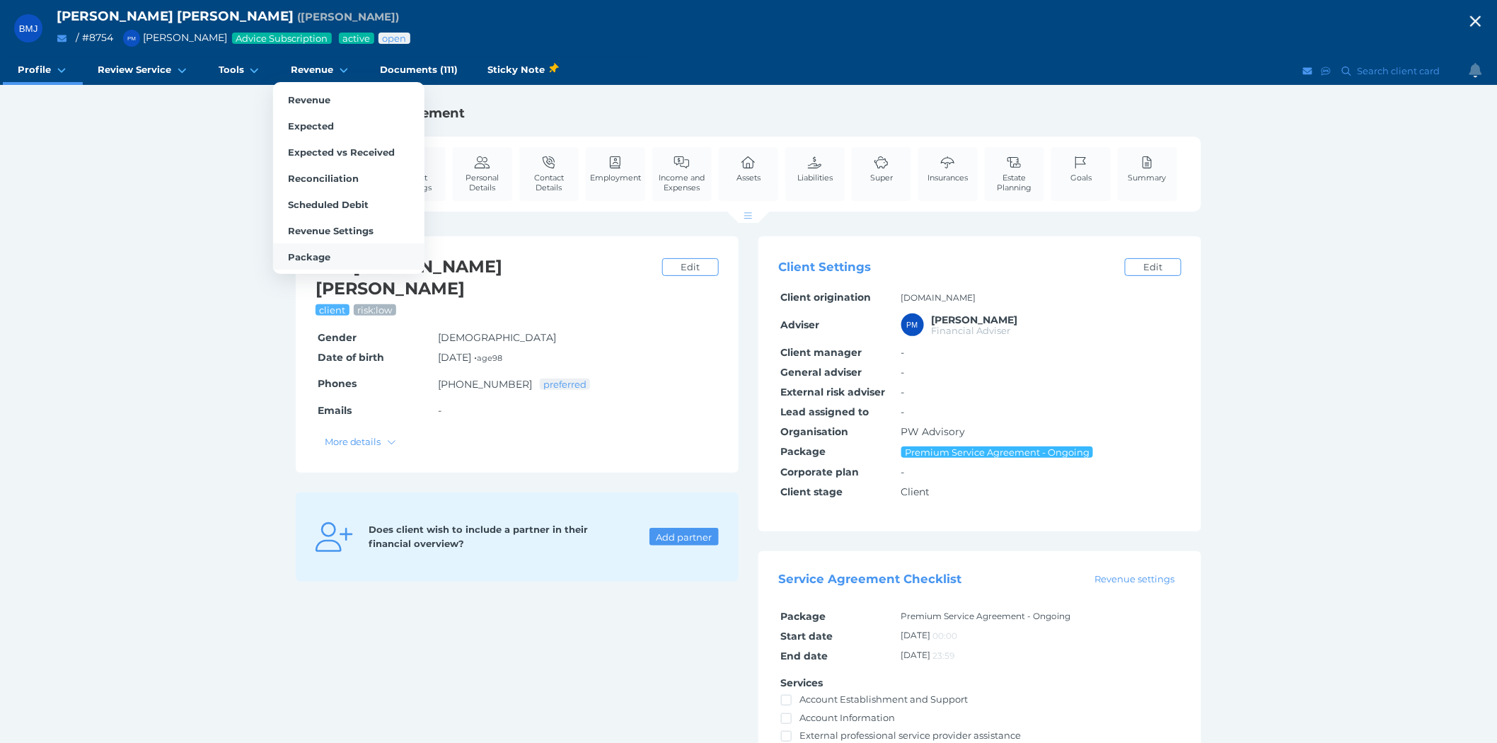  What do you see at coordinates (419, 69) in the screenshot?
I see `span: Documents (111)` at bounding box center [419, 69].